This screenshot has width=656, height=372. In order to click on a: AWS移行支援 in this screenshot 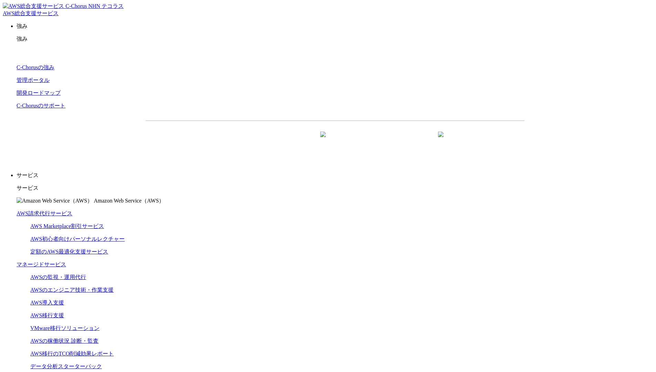, I will do `click(47, 315)`.